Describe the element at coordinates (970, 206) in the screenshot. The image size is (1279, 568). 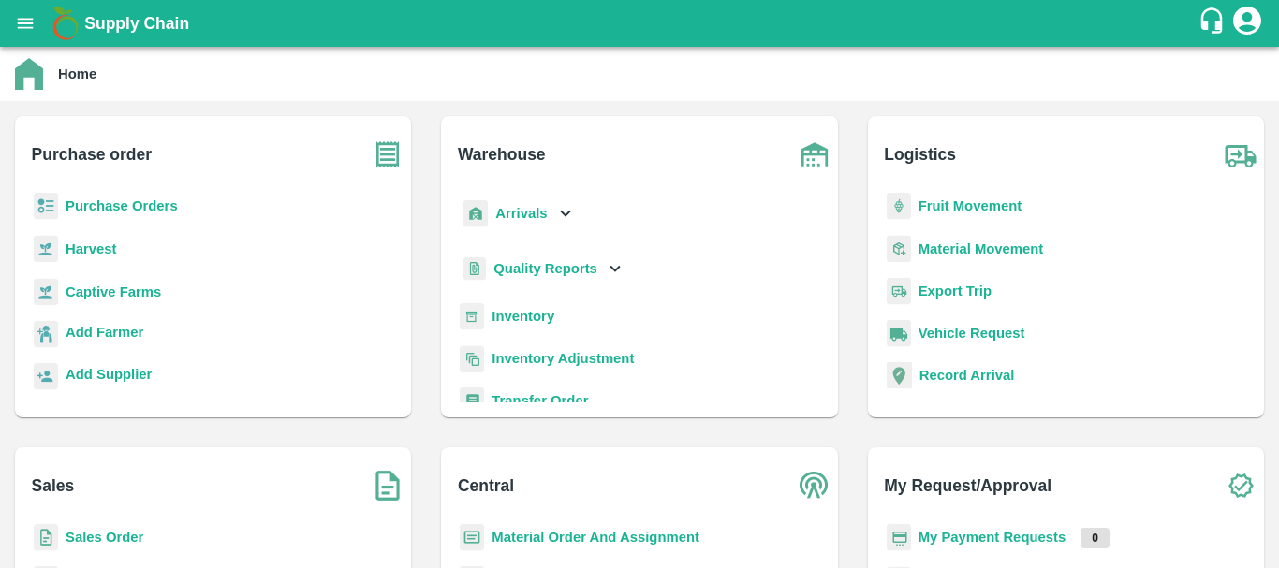
I see `a: Fruit Movement` at that location.